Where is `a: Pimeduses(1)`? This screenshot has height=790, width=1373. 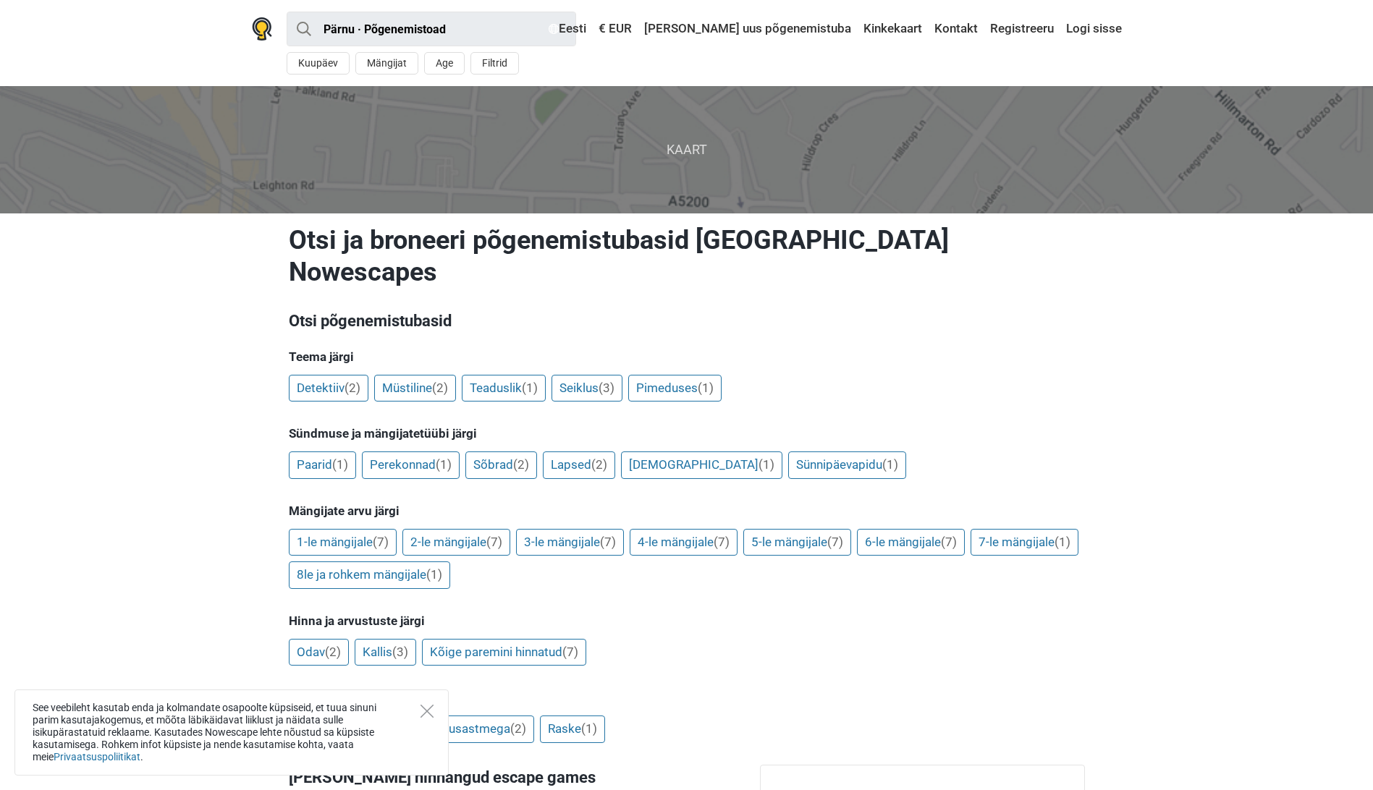
a: Pimeduses(1) is located at coordinates (675, 389).